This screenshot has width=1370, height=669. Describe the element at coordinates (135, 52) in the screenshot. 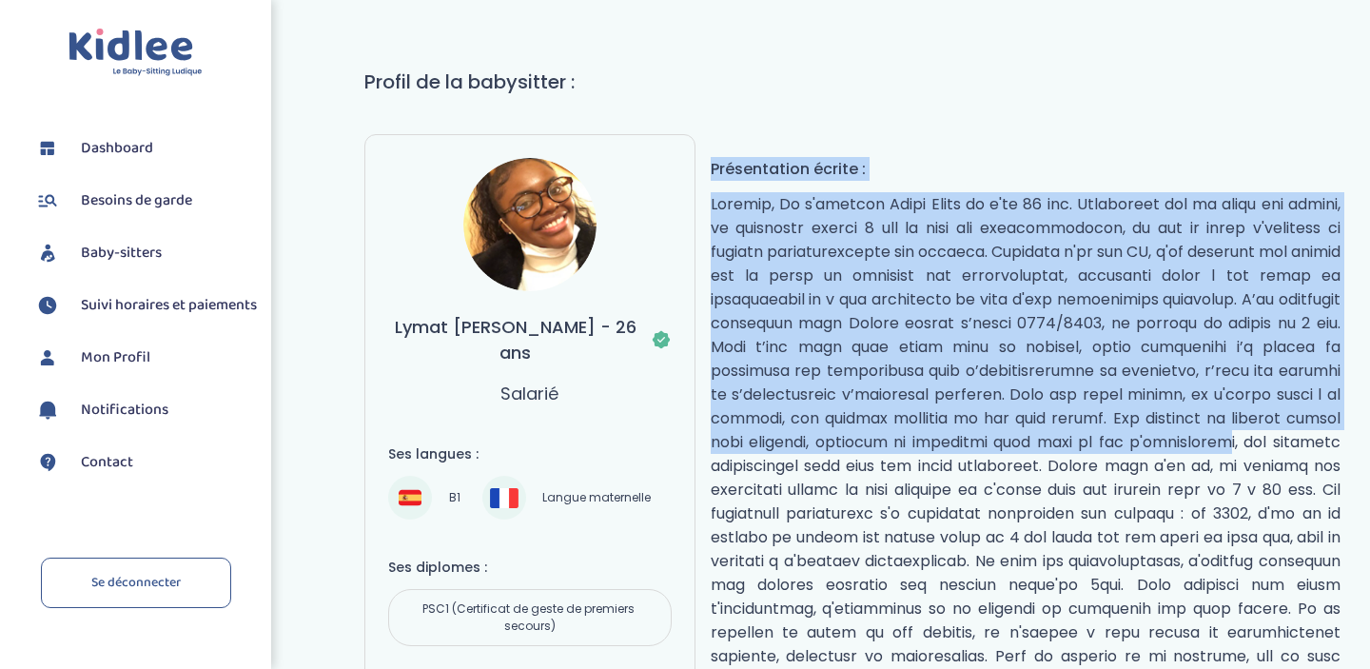

I see `img: logo.svg` at that location.